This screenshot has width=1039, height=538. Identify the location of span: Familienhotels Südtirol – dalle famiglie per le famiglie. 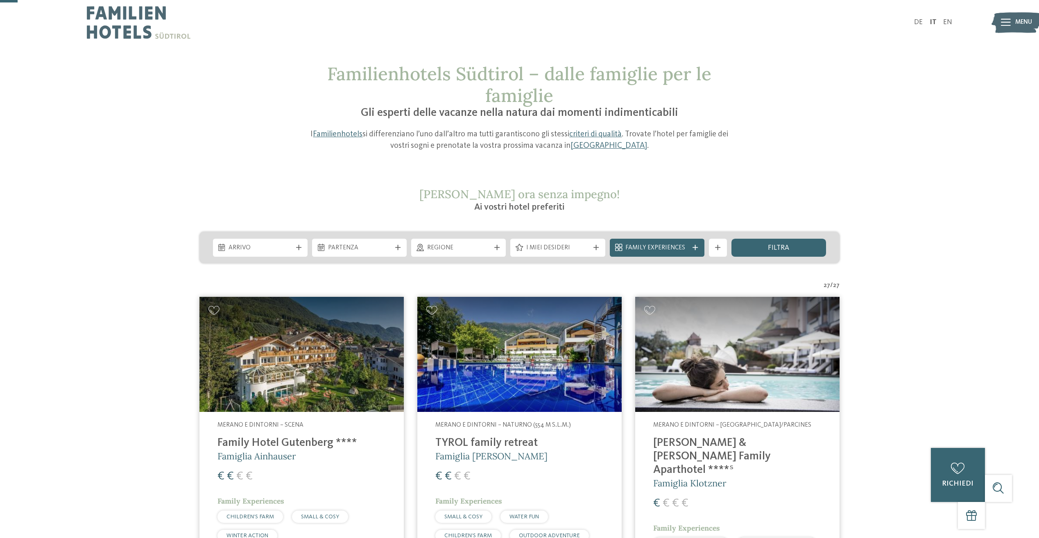
(519, 84).